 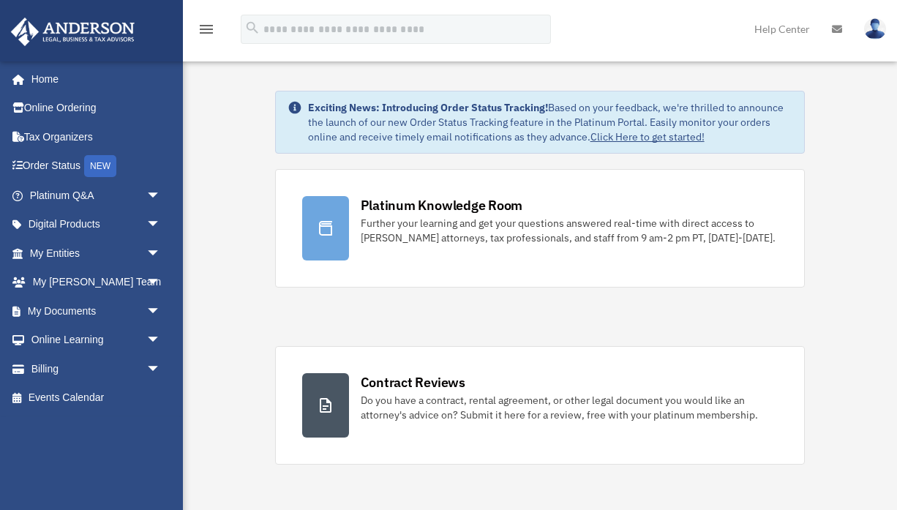 I want to click on a: Online Ordering, so click(x=97, y=108).